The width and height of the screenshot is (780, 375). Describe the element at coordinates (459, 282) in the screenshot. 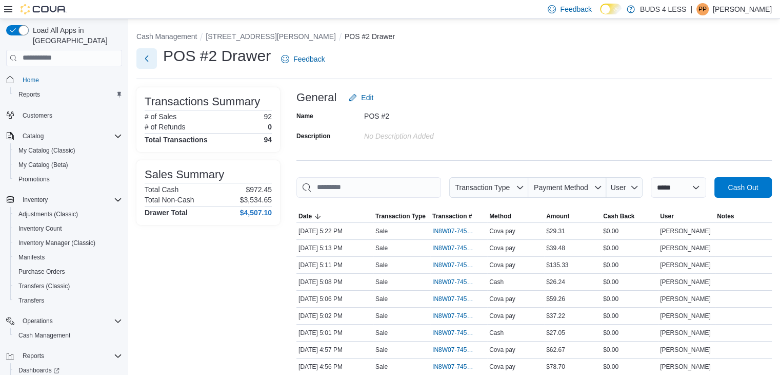

I see `button: IN8W07-745080` at that location.